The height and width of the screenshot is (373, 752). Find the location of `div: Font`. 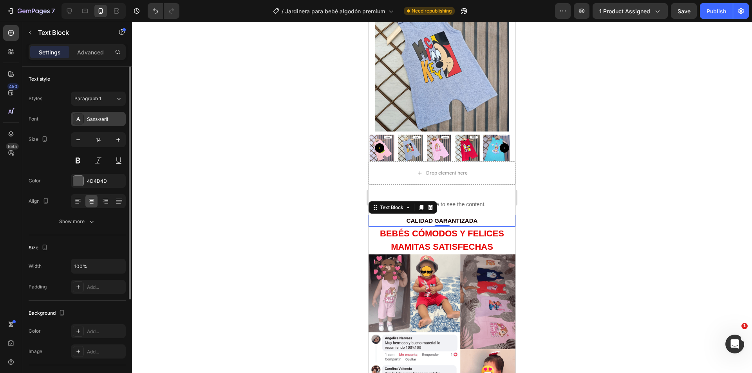

div: Font is located at coordinates (33, 119).